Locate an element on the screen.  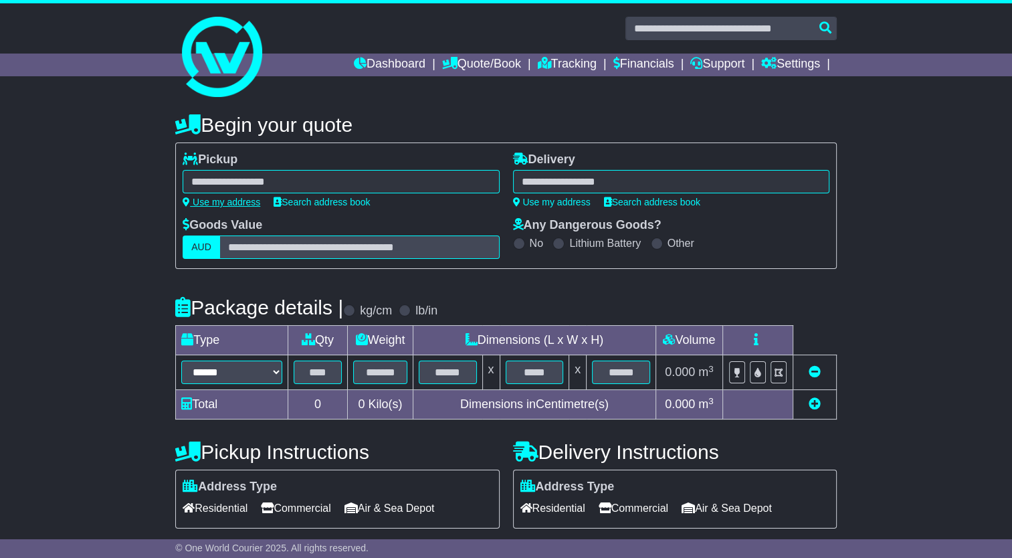
h4: Delivery Instructions is located at coordinates (675, 451).